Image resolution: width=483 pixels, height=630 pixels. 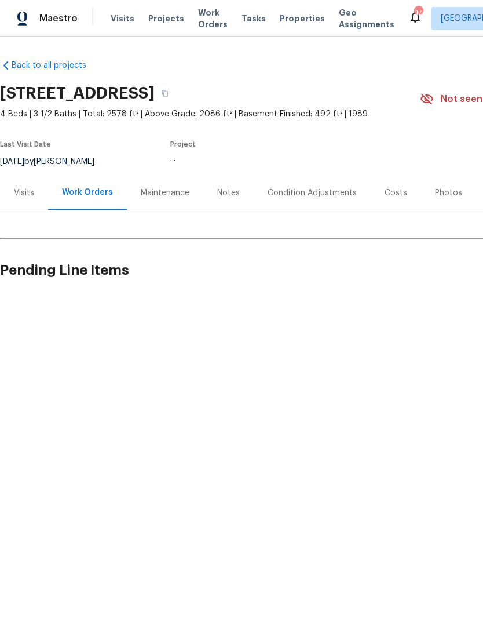 I want to click on span: Tasks, so click(x=254, y=19).